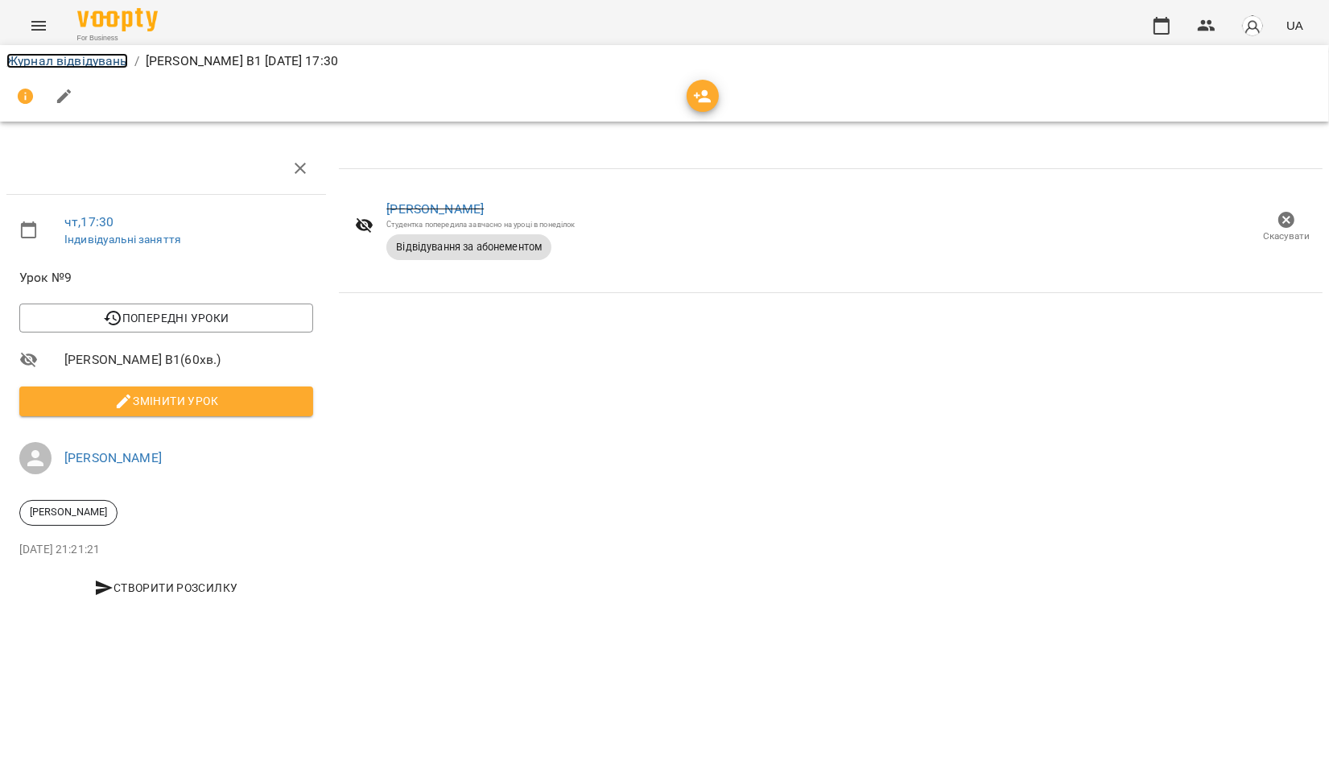 This screenshot has height=777, width=1329. I want to click on button: Скасувати, so click(1286, 227).